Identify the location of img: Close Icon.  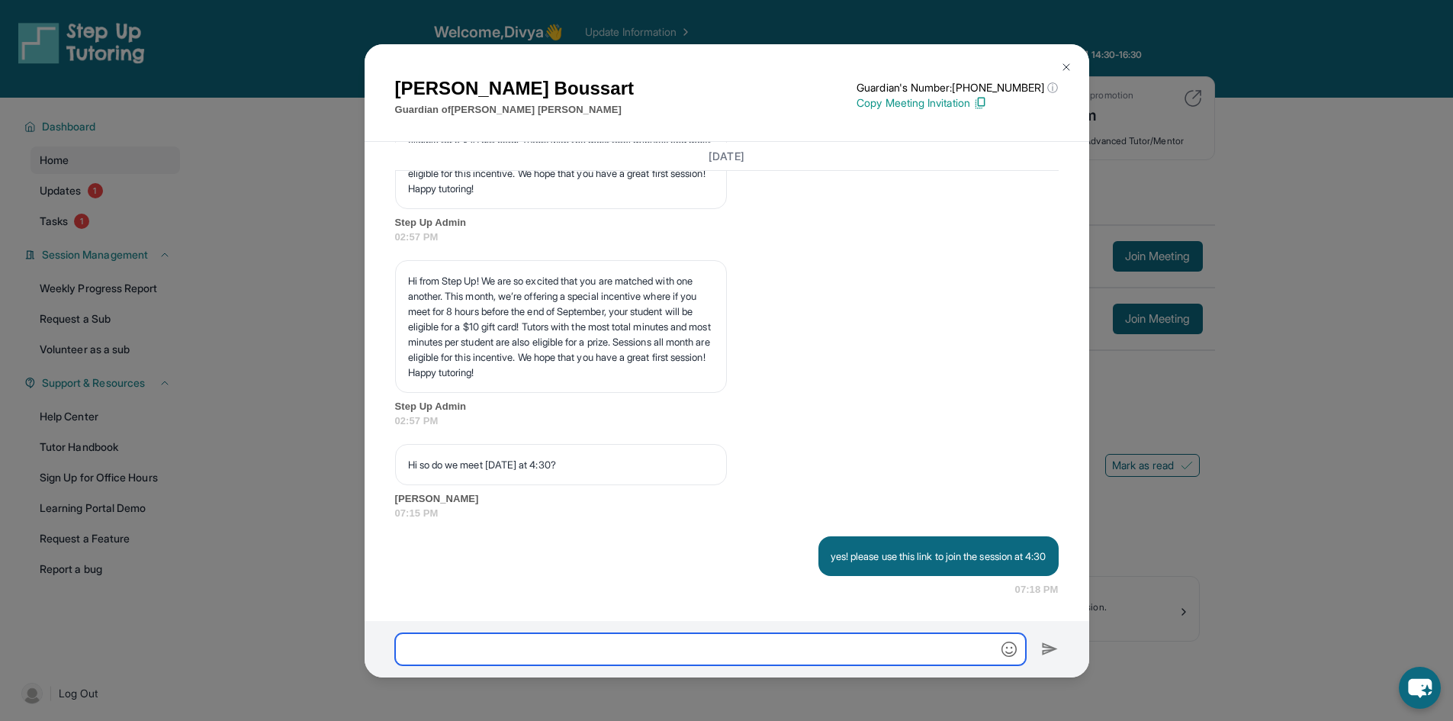
(1066, 67).